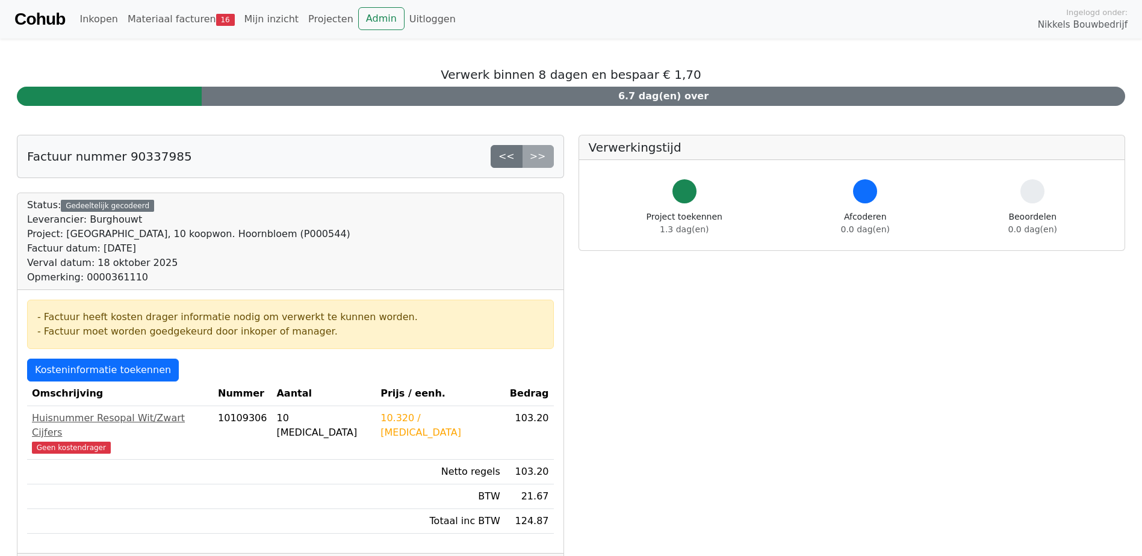  I want to click on div: Project toekennen, so click(685, 223).